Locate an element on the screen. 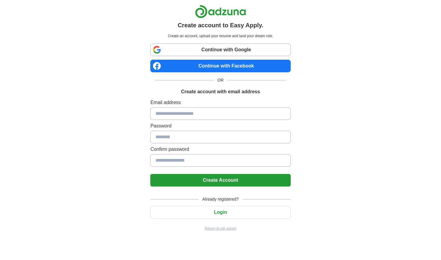 This screenshot has height=260, width=441. a: Return to job advert is located at coordinates (220, 229).